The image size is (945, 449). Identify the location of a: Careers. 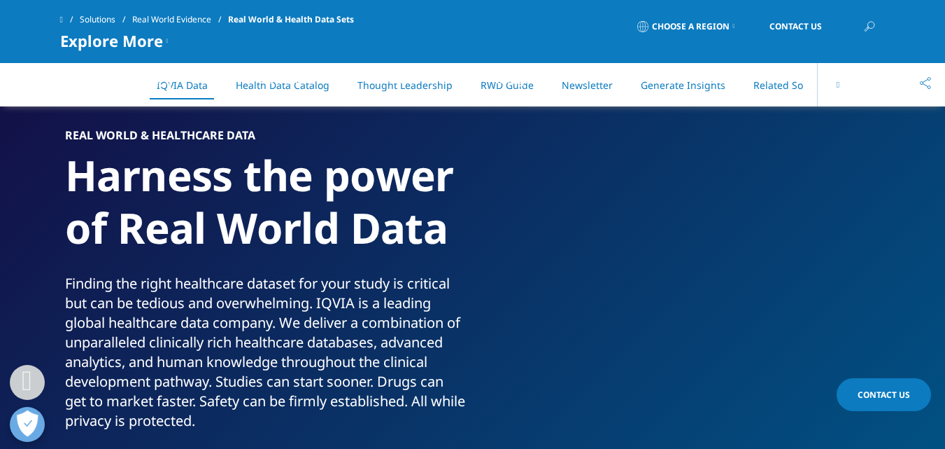
(729, 78).